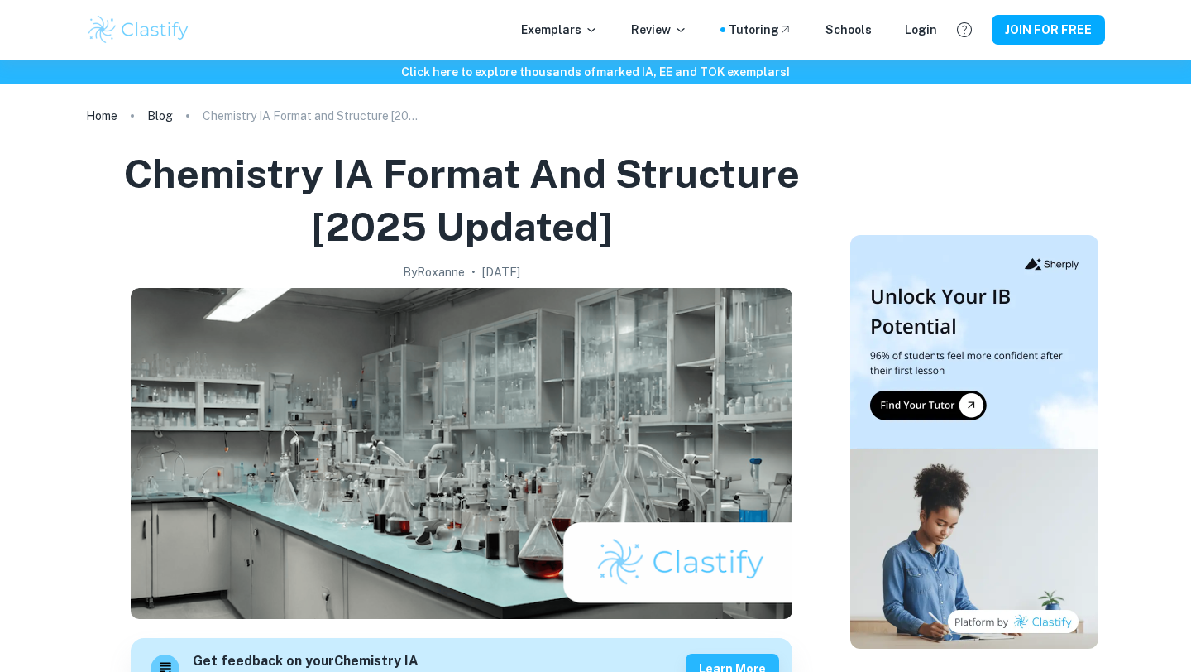 This screenshot has width=1191, height=672. I want to click on p: Exemplars, so click(559, 30).